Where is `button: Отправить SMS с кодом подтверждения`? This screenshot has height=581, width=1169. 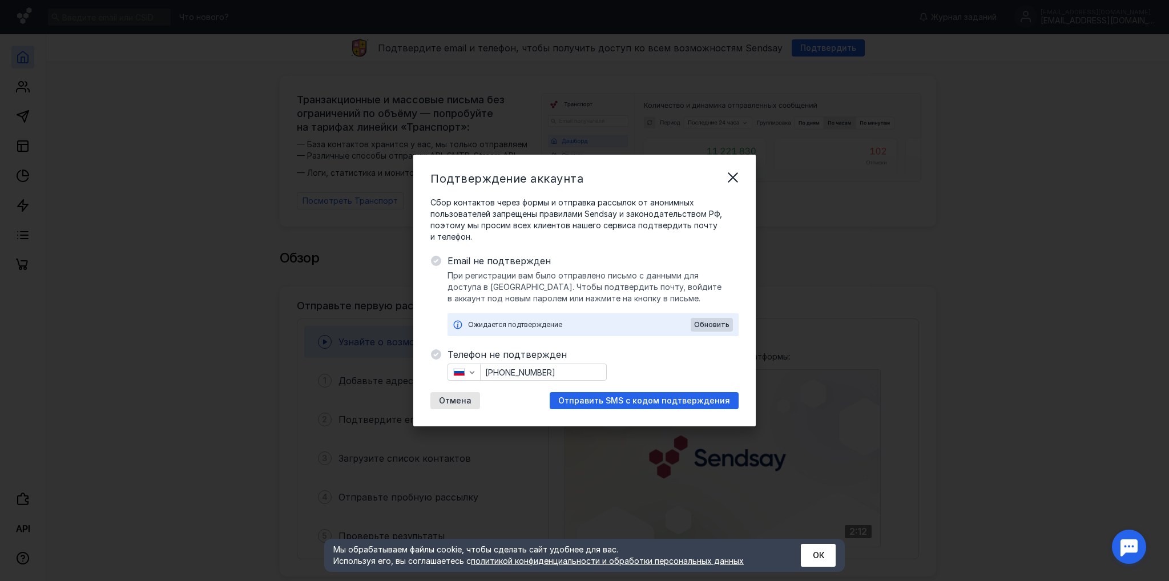
button: Отправить SMS с кодом подтверждения is located at coordinates (644, 401).